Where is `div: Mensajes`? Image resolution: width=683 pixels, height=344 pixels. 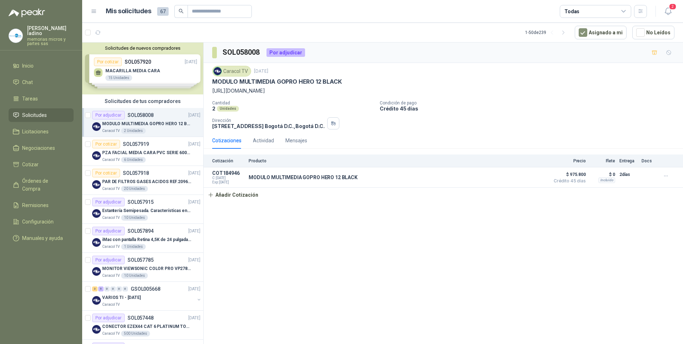 div: Mensajes is located at coordinates (296, 140).